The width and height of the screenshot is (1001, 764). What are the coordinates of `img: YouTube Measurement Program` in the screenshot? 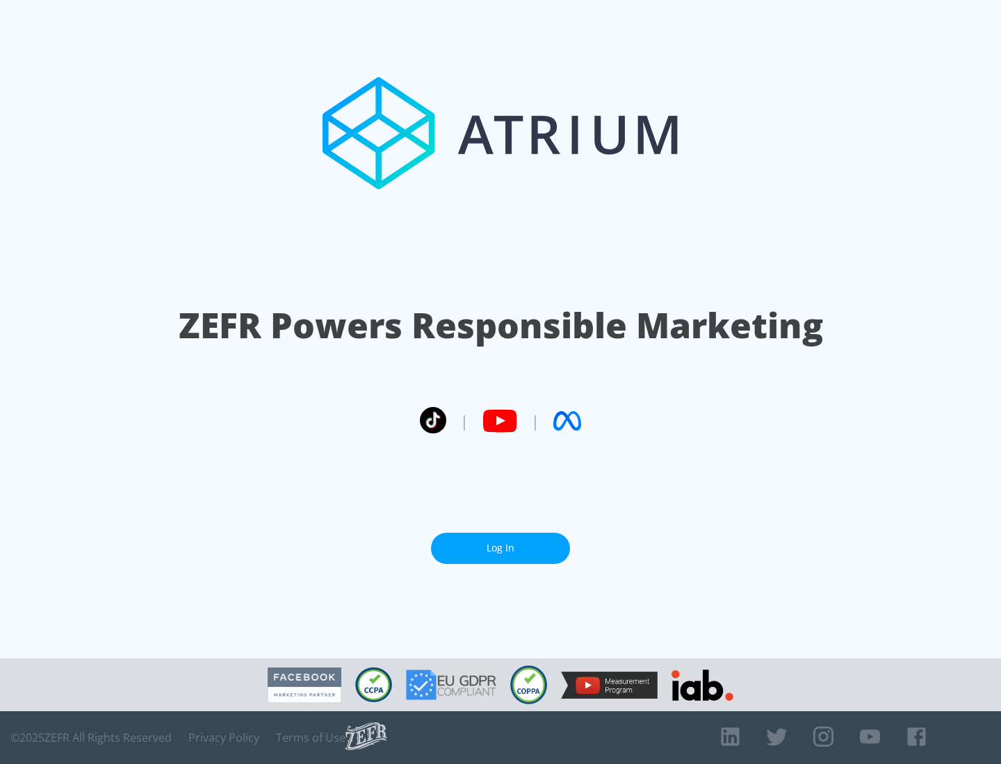 It's located at (609, 685).